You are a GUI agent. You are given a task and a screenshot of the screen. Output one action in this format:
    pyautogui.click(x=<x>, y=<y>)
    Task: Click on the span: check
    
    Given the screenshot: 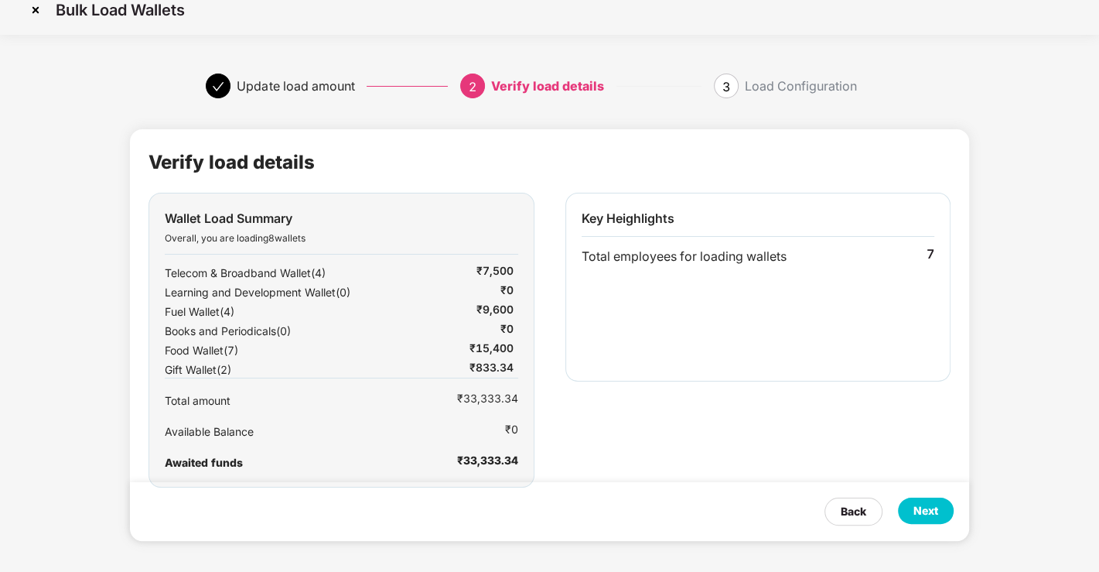 What is the action you would take?
    pyautogui.click(x=218, y=87)
    